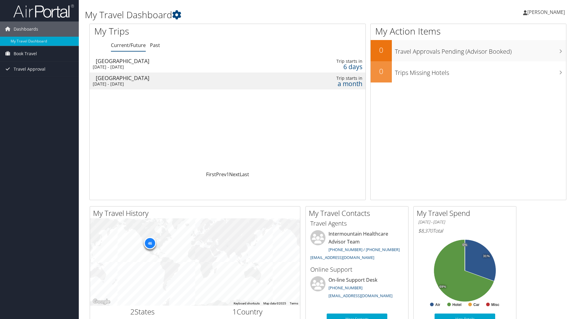 The width and height of the screenshot is (577, 319). I want to click on tspan: 31%, so click(487, 256).